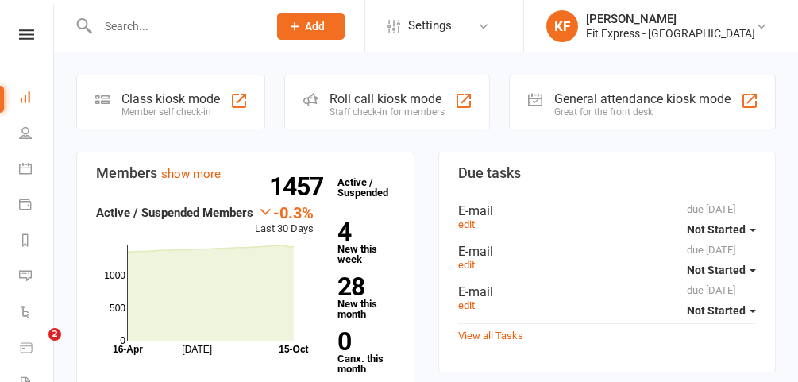  Describe the element at coordinates (562, 26) in the screenshot. I see `div: KF` at that location.